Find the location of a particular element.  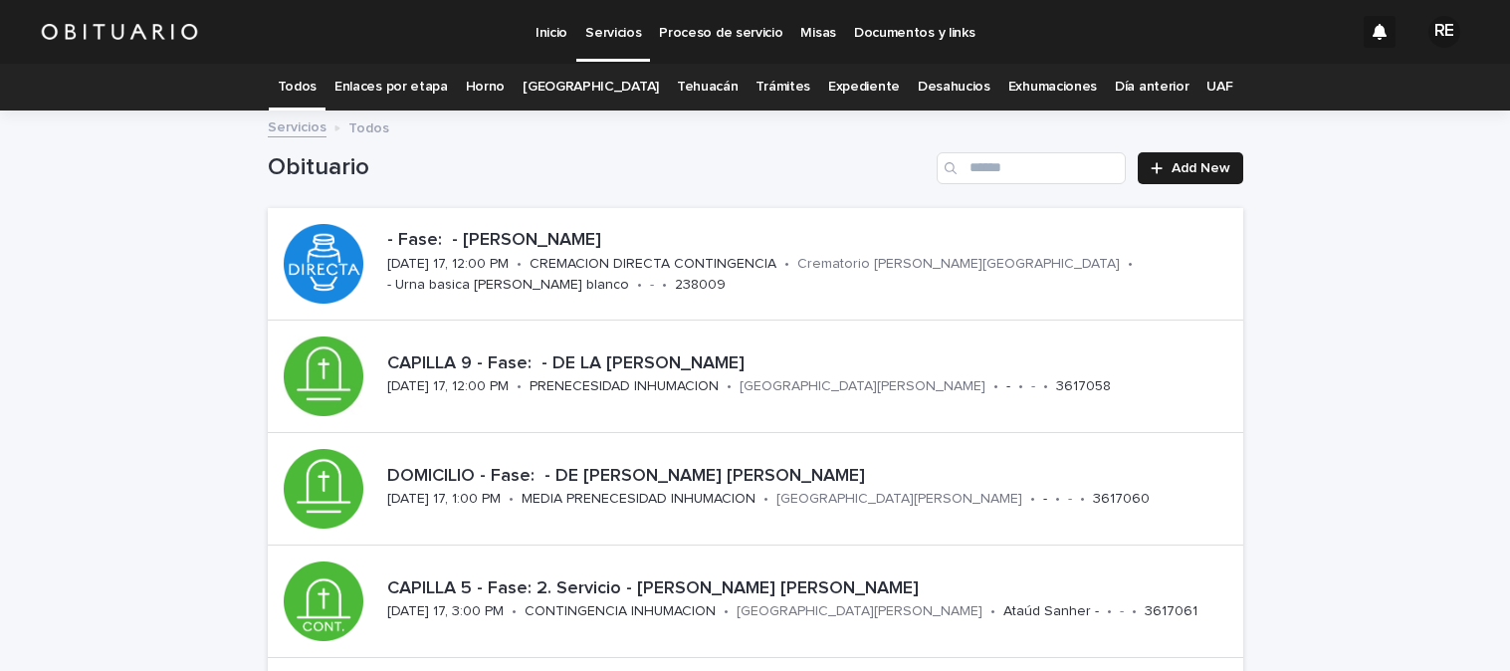

a: UAF is located at coordinates (1219, 87).